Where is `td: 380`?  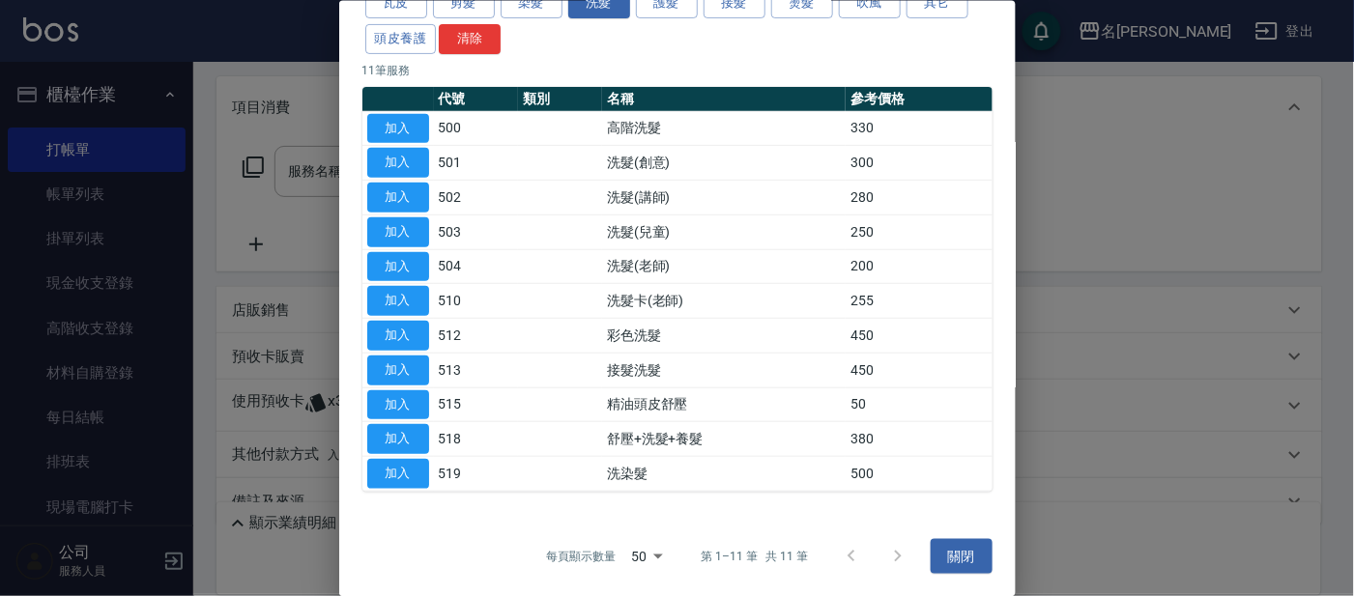
td: 380 is located at coordinates (918, 439).